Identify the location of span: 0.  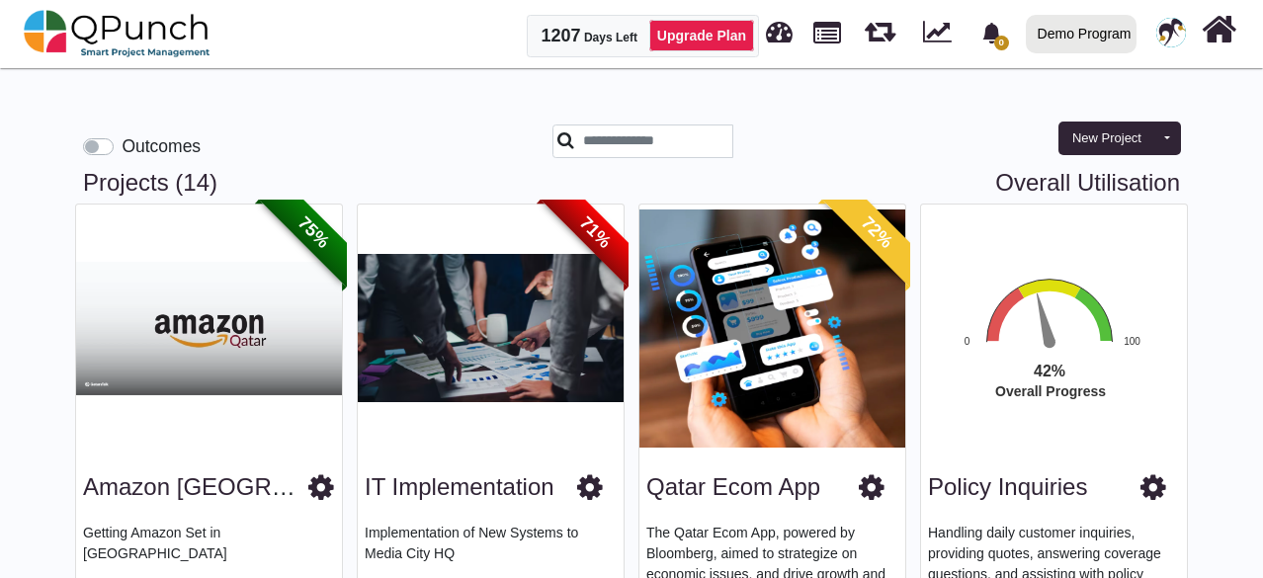
(1001, 43).